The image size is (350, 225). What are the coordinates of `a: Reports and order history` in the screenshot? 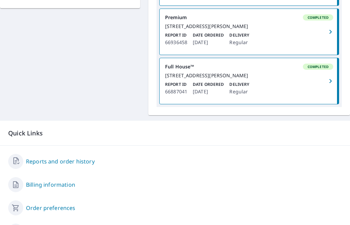 It's located at (60, 161).